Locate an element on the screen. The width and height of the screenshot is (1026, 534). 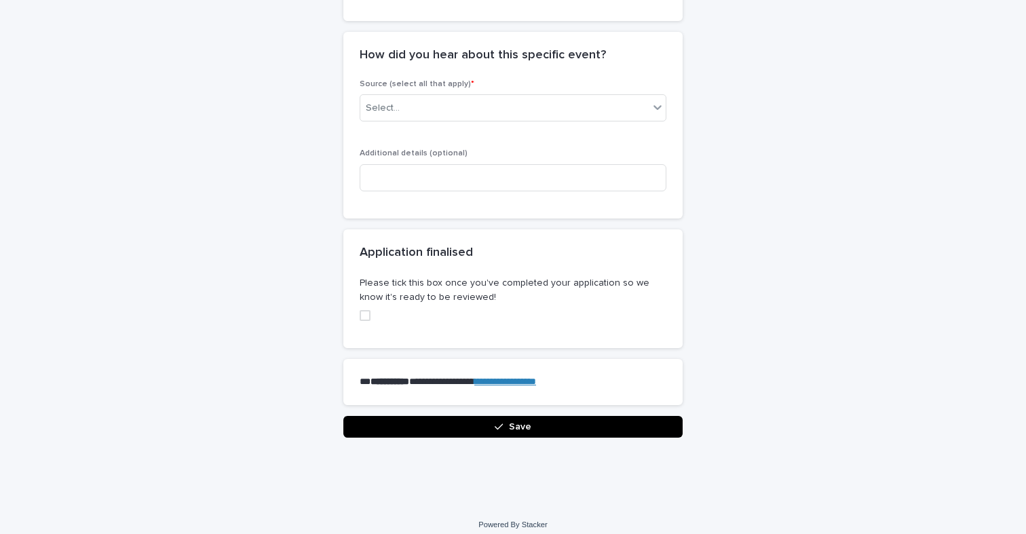
span: Source (select all that apply) is located at coordinates (416, 84).